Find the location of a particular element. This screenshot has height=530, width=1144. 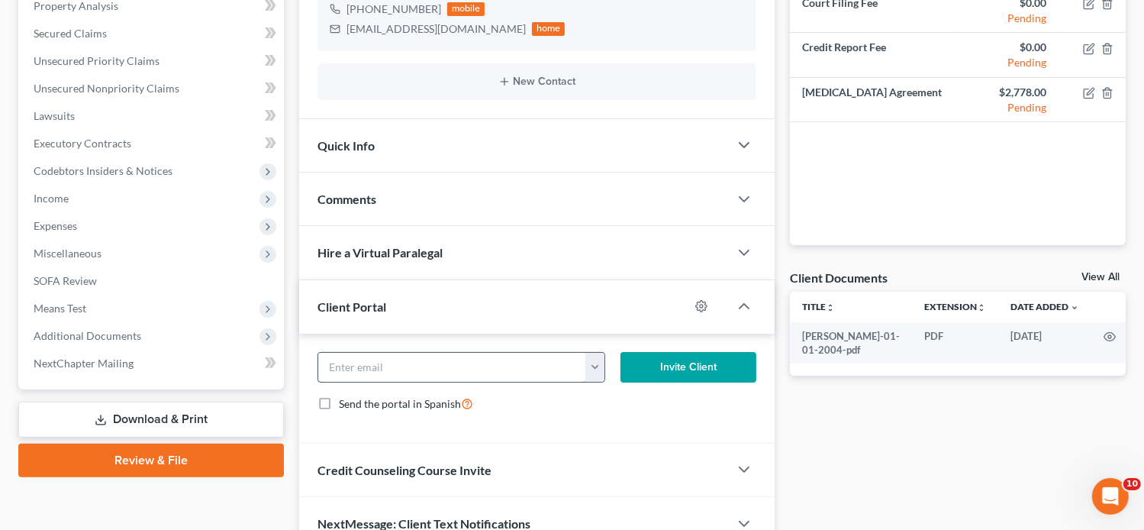

a: Review & File is located at coordinates (151, 460).